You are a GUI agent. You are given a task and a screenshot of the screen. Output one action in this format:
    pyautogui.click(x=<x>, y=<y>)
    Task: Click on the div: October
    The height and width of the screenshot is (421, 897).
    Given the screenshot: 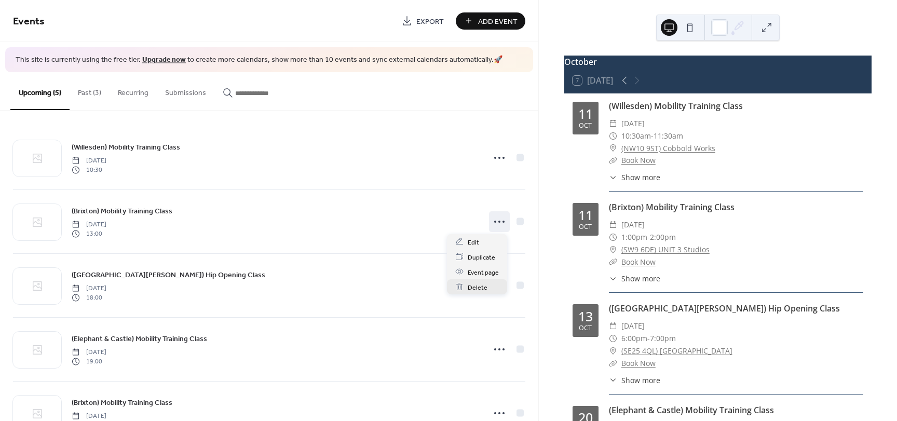 What is the action you would take?
    pyautogui.click(x=718, y=62)
    